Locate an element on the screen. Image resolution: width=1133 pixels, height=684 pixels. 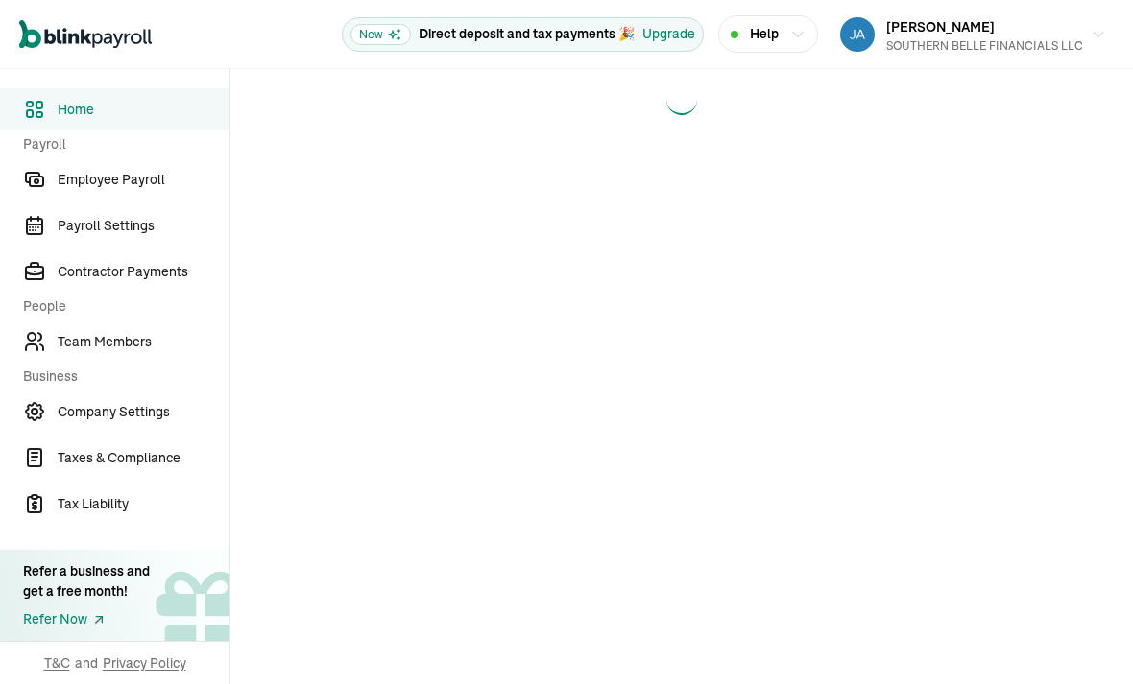
span: Help is located at coordinates (764, 34).